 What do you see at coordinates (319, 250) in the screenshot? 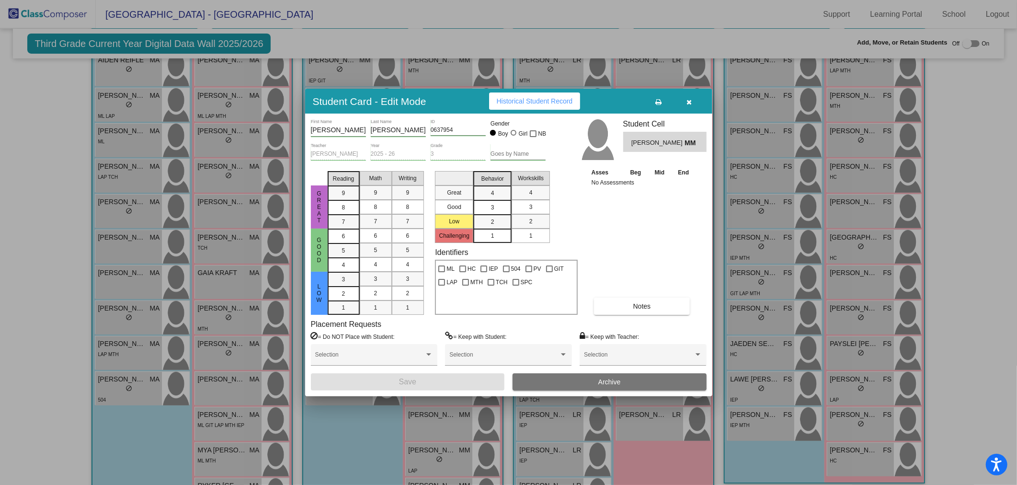
I see `span: Good` at bounding box center [319, 250].